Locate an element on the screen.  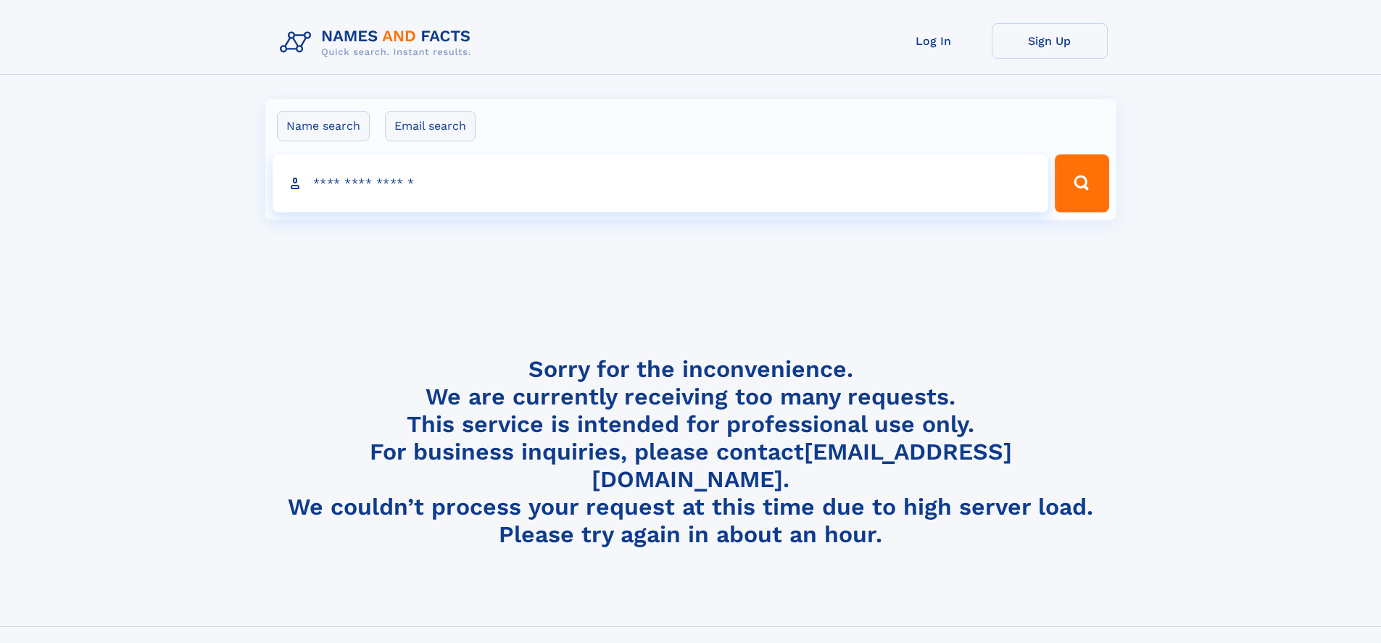
button: Search Button is located at coordinates (1082, 183).